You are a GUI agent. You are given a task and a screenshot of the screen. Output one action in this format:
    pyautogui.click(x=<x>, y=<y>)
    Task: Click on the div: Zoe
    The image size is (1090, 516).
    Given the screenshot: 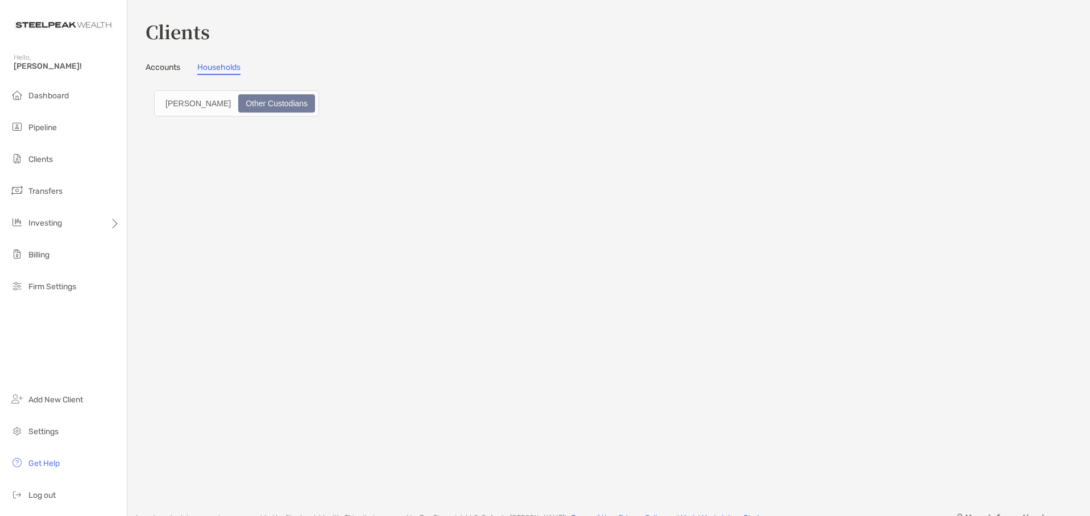 What is the action you would take?
    pyautogui.click(x=198, y=103)
    